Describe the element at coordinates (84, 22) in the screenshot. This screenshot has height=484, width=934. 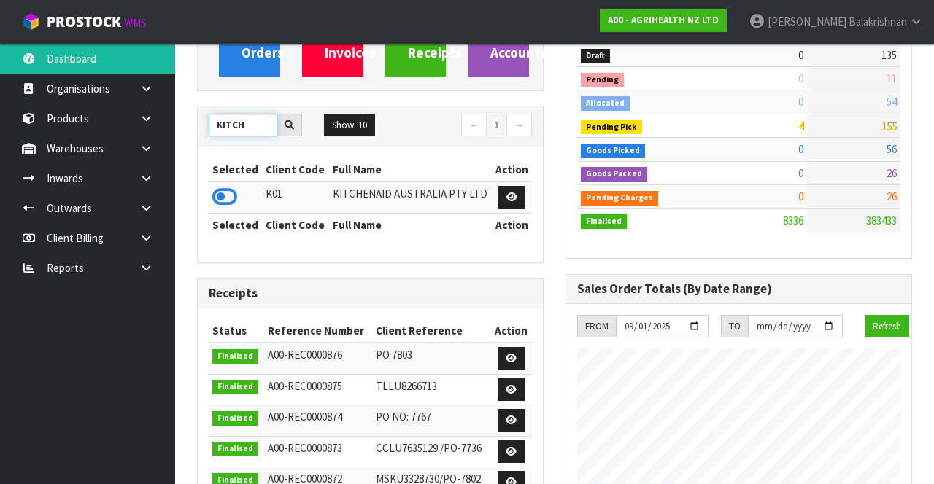
I see `span: ProStock` at that location.